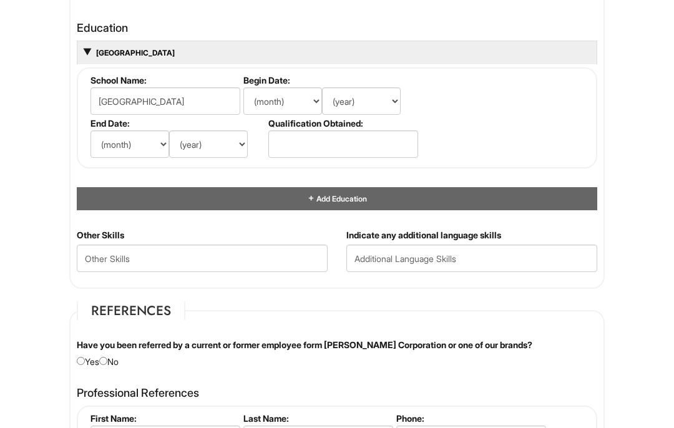 The height and width of the screenshot is (428, 674). What do you see at coordinates (317, 418) in the screenshot?
I see `label: Last Name:` at bounding box center [317, 418].